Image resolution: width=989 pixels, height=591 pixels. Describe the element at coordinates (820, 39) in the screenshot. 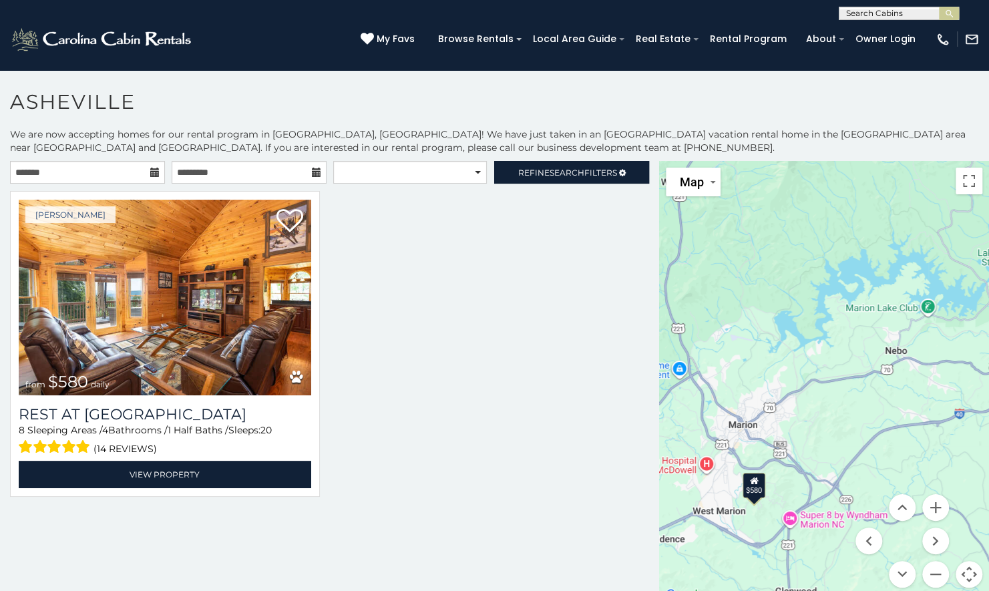

I see `a: About` at that location.